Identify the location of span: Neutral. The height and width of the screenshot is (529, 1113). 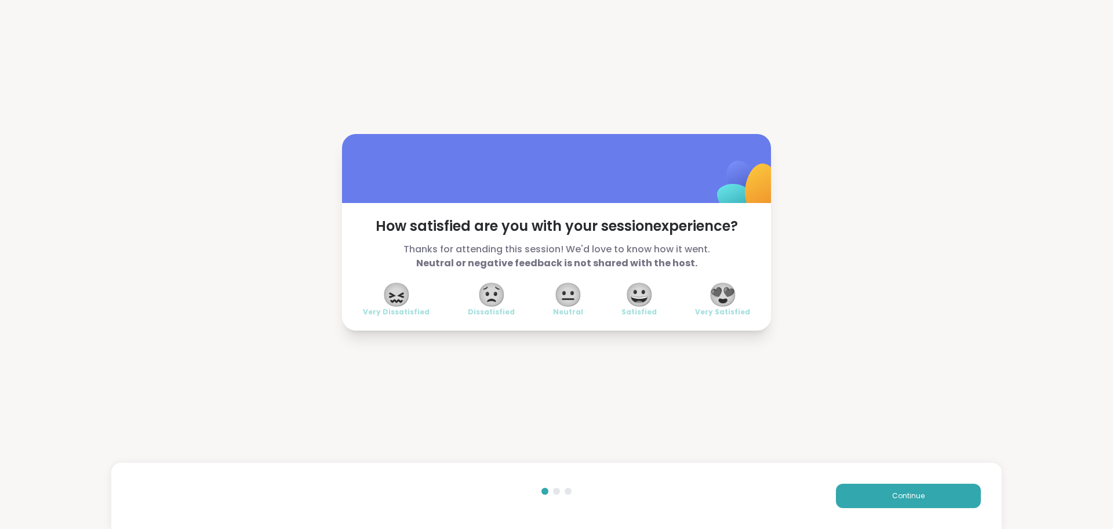
(568, 312).